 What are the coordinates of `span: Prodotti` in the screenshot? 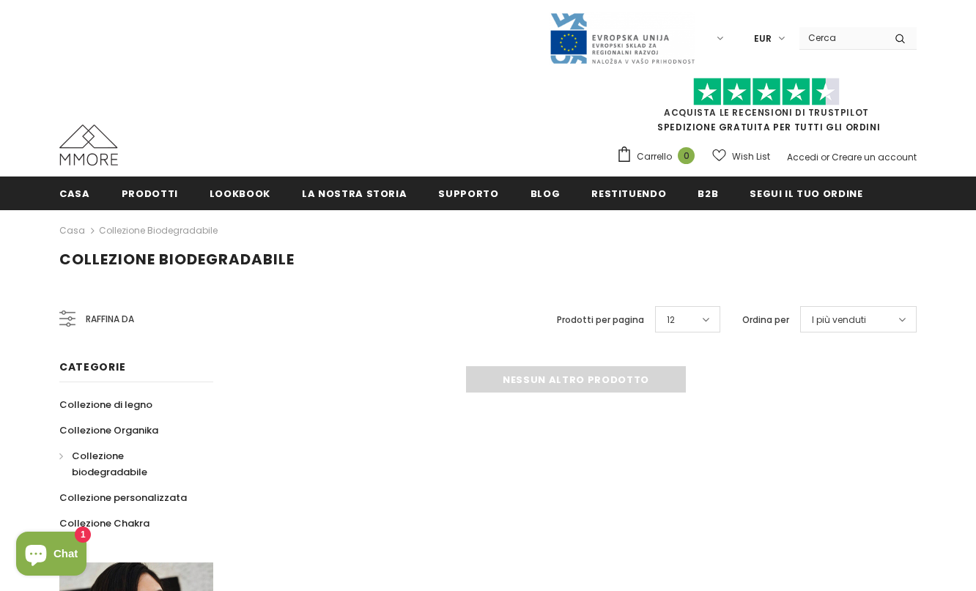 It's located at (149, 193).